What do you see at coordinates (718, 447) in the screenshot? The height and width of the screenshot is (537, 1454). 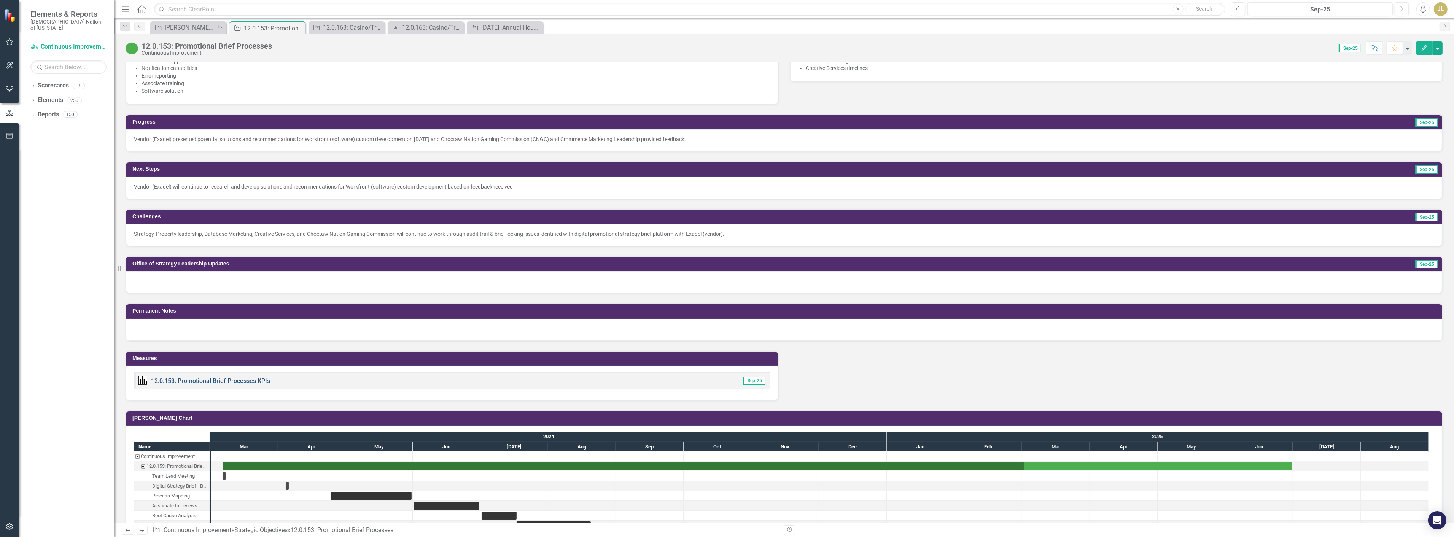 I see `div: Oct` at bounding box center [718, 447].